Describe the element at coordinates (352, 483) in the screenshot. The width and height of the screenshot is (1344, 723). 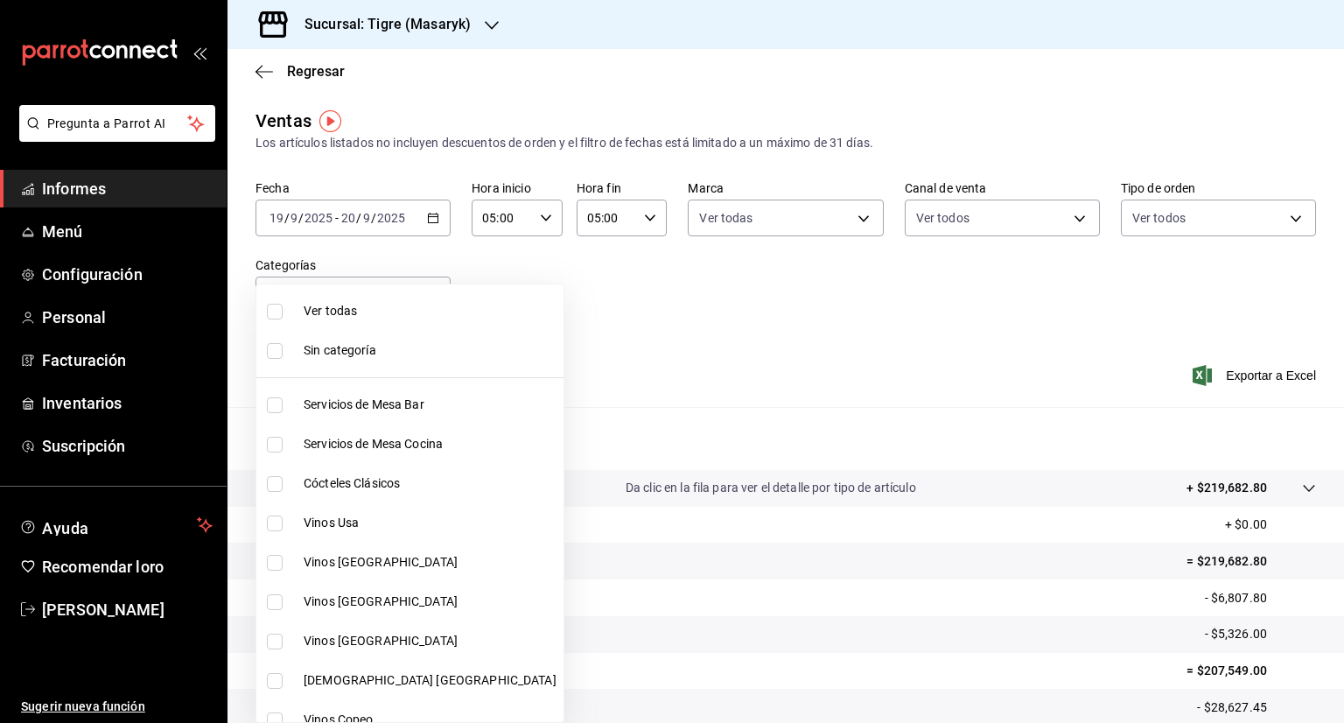
I see `font: Cócteles Clásicos` at that location.